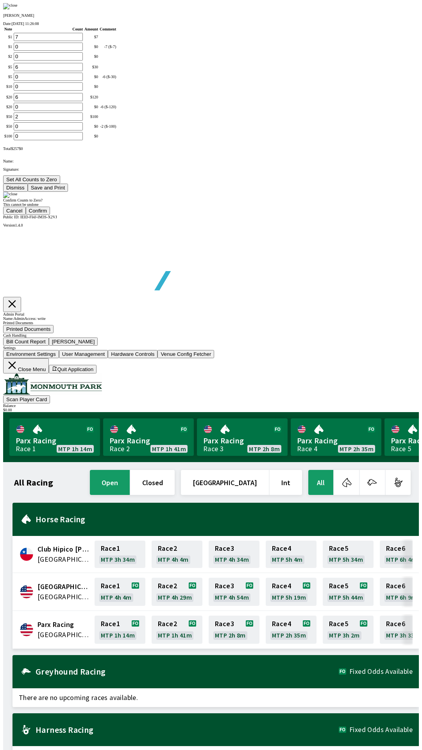  Describe the element at coordinates (211, 335) in the screenshot. I see `div: Cash Handling` at that location.